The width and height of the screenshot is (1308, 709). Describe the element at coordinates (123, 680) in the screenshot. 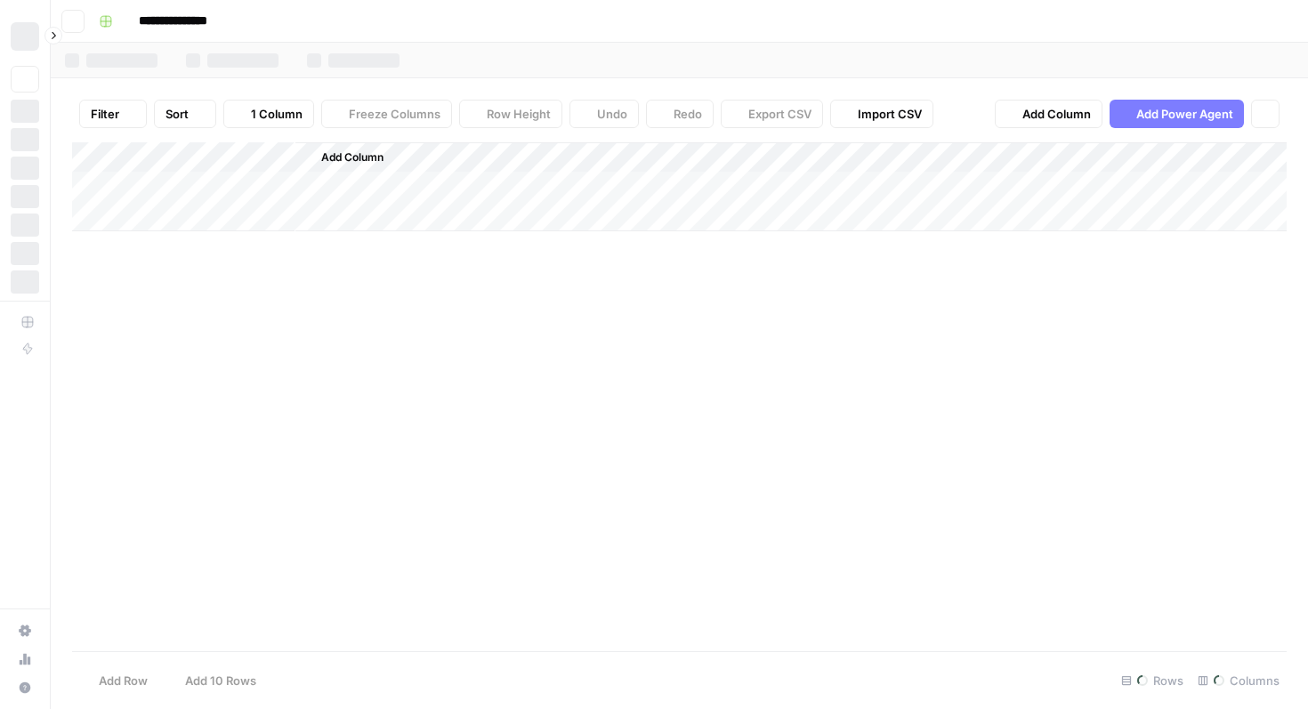

I see `span: Add Row` at that location.